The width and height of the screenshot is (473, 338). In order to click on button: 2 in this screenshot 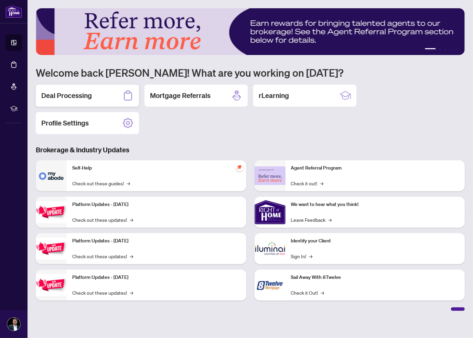, I will do `click(440, 50)`.